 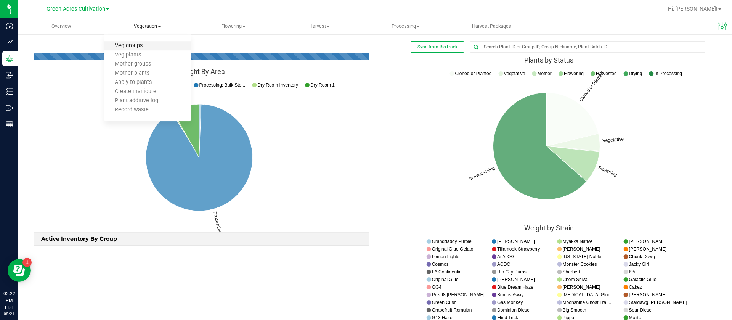 What do you see at coordinates (518, 248) in the screenshot?
I see `text: Tillamook Strawberry` at bounding box center [518, 248].